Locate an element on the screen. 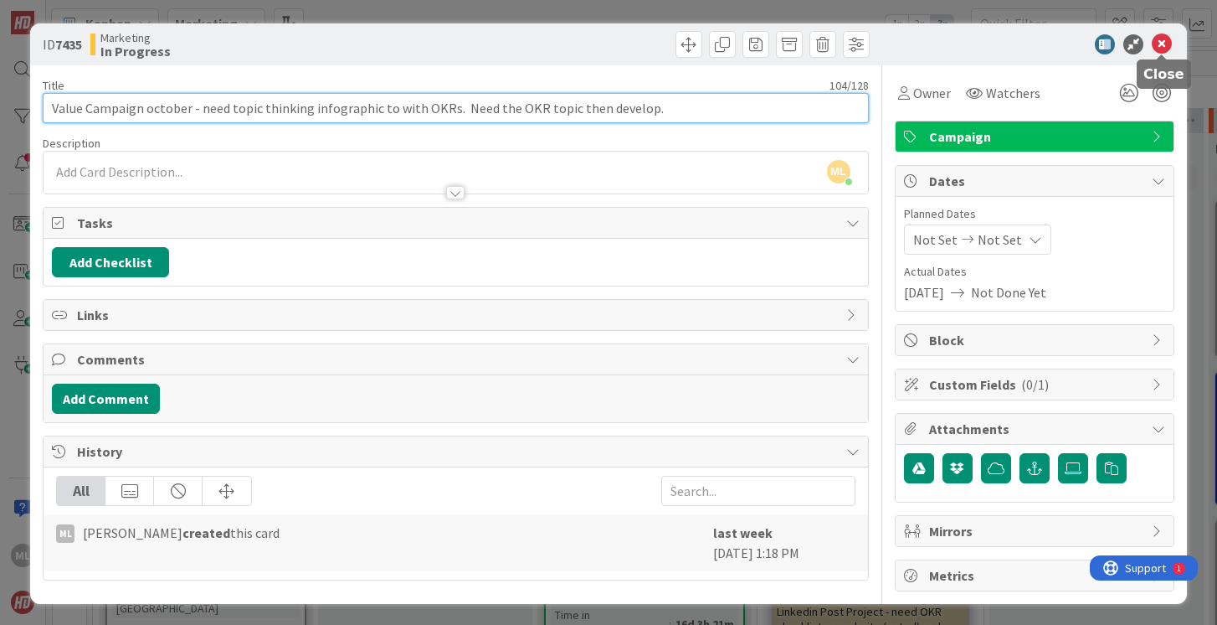 The image size is (1217, 625). b: last week is located at coordinates (743, 532).